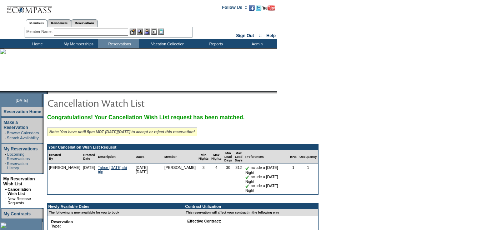 The width and height of the screenshot is (491, 230). What do you see at coordinates (36, 23) in the screenshot?
I see `a: Members` at bounding box center [36, 23].